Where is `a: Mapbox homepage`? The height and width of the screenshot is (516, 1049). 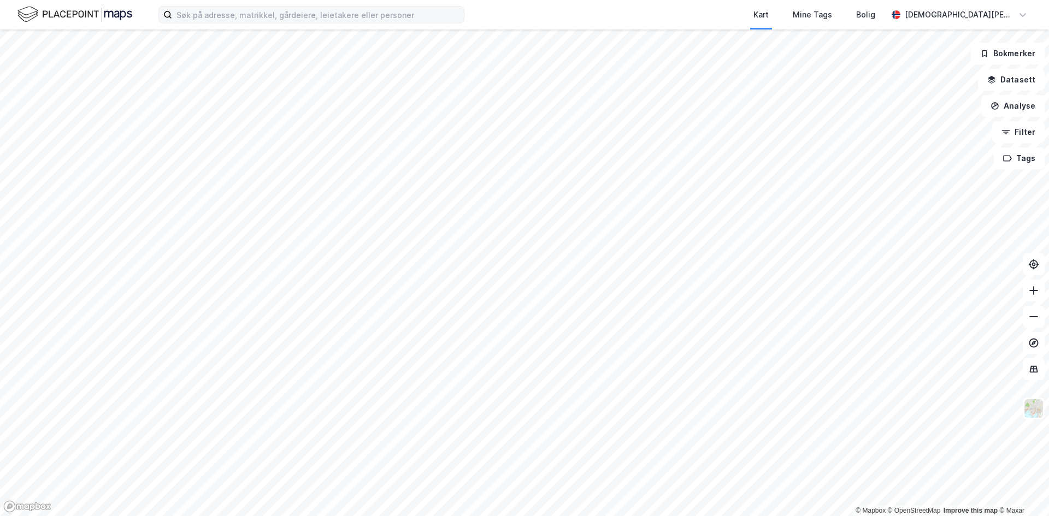
a: Mapbox homepage is located at coordinates (27, 506).